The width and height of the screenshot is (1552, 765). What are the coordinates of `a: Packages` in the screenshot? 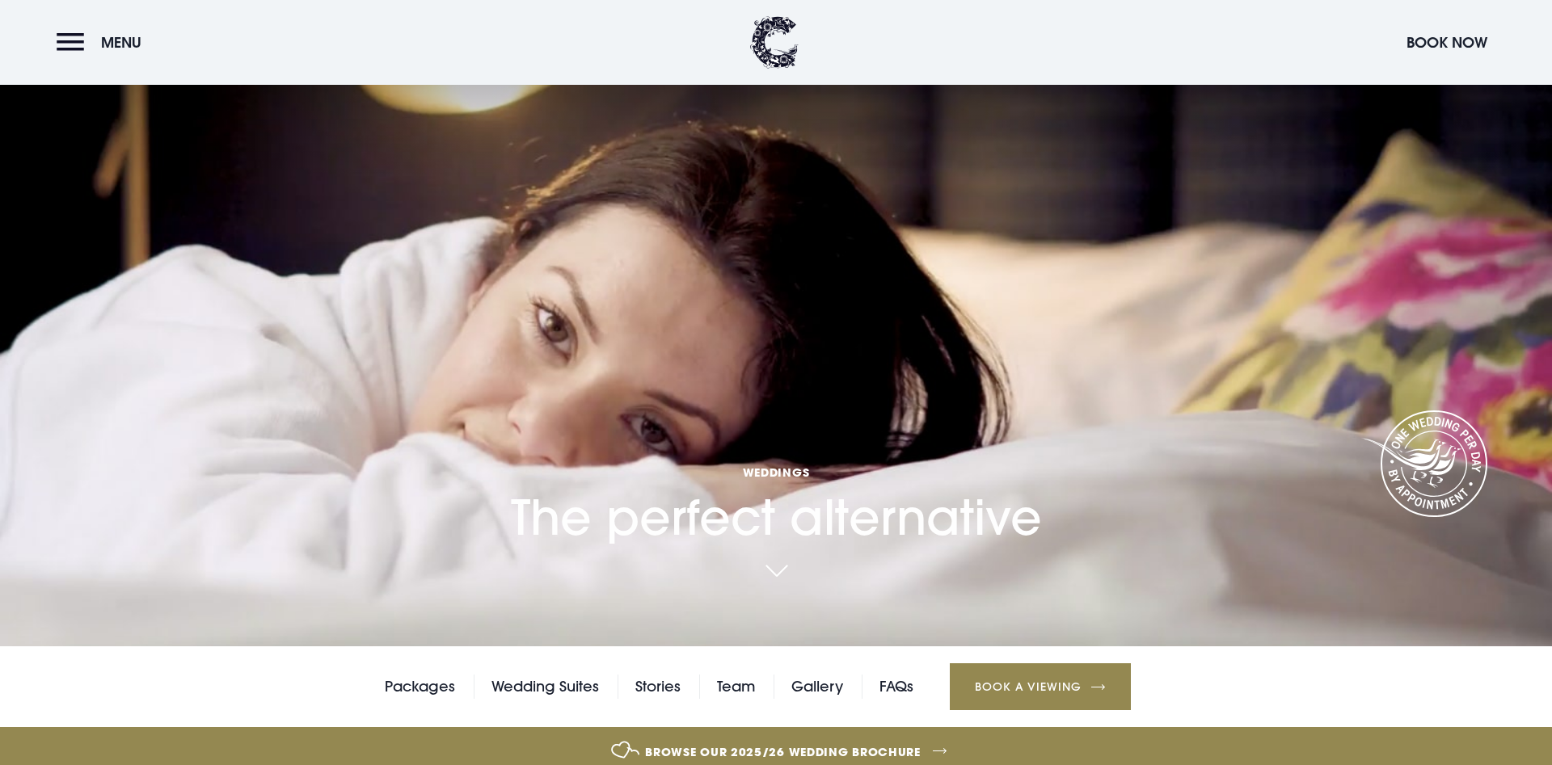 It's located at (419, 687).